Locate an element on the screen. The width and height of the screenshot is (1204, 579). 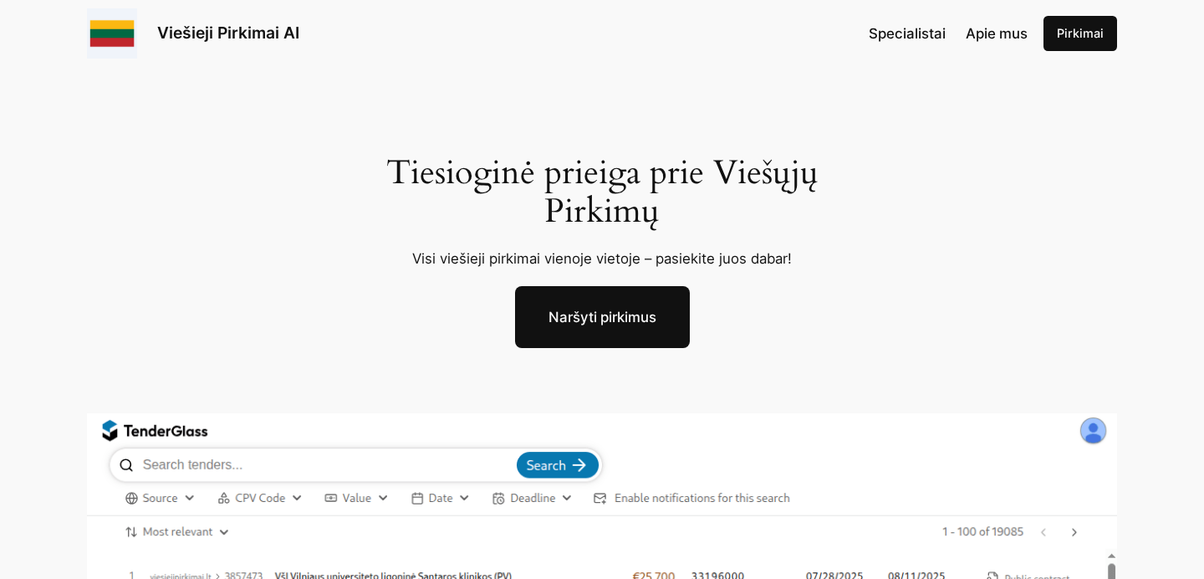
h1: Tiesioginė prieiga prie Viešųjų Pirkimų is located at coordinates (602, 192).